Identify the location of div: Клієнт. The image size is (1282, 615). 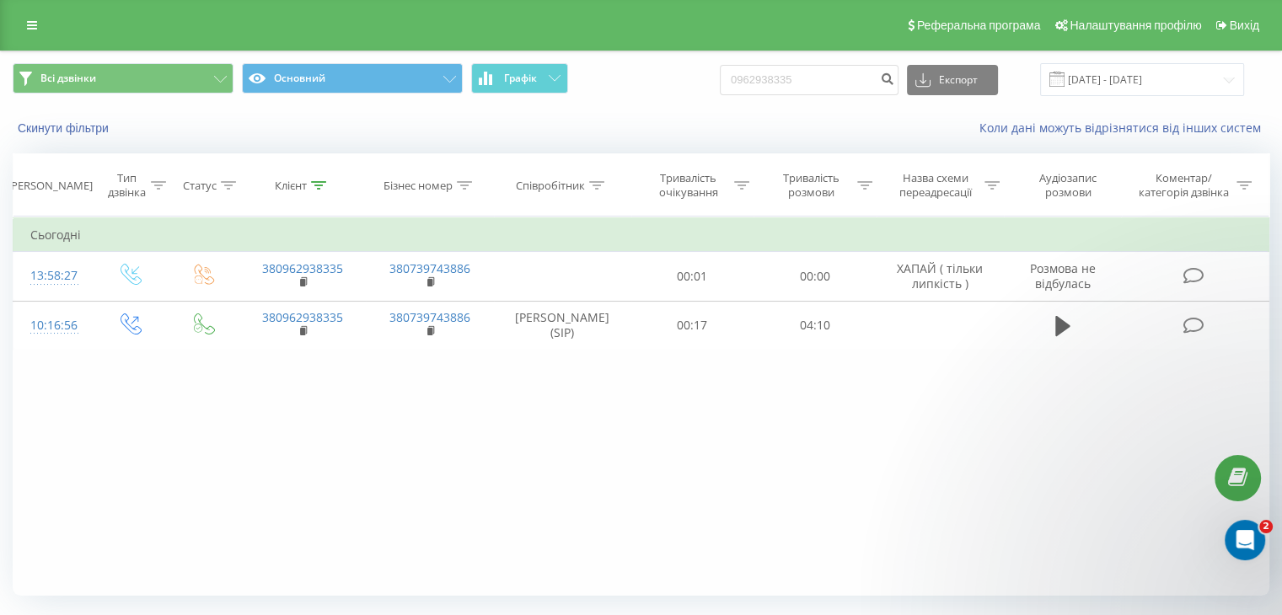
(291, 185).